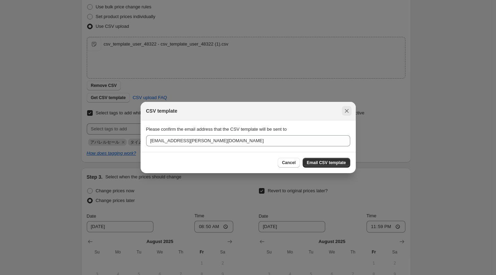  Describe the element at coordinates (288, 162) in the screenshot. I see `button: Cancel` at that location.